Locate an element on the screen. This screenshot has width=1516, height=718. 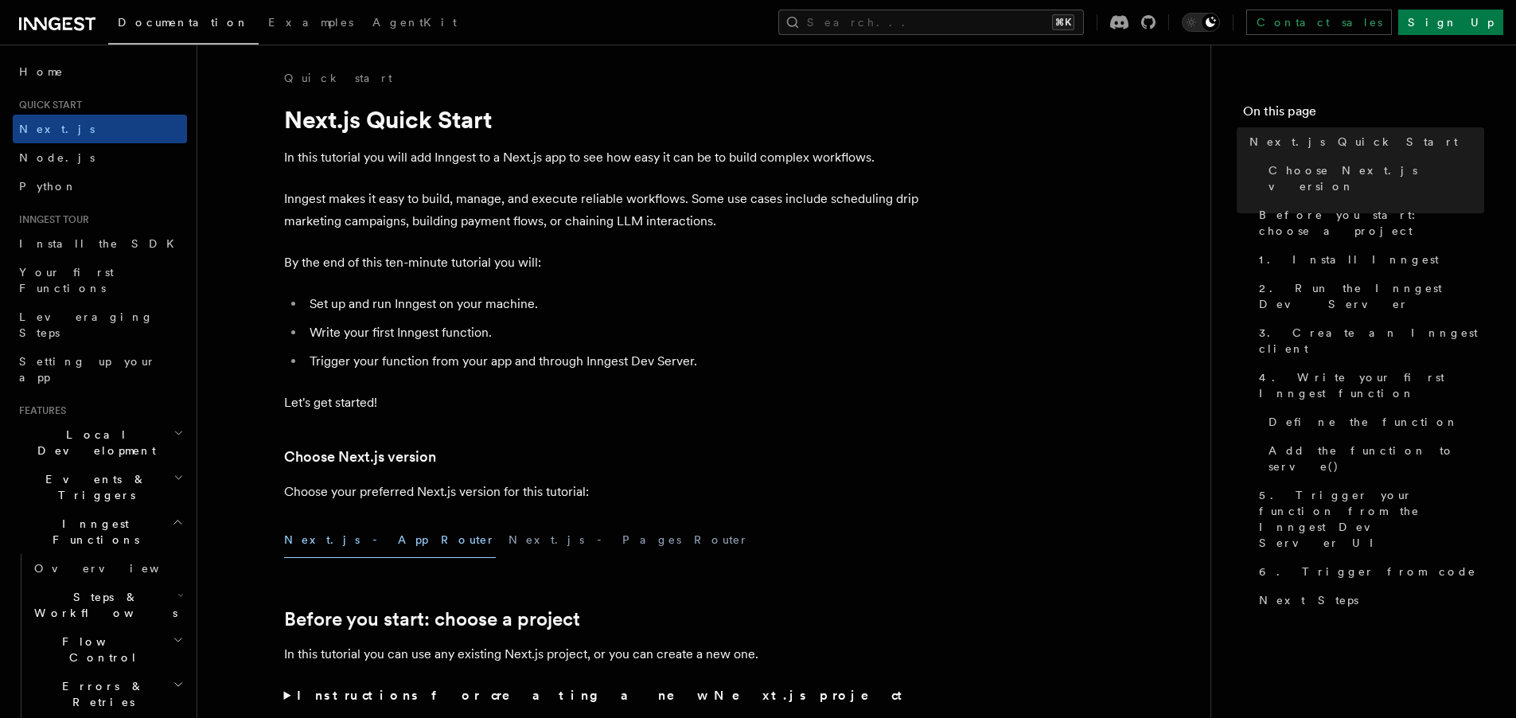
button: Search...⌘K is located at coordinates (931, 22).